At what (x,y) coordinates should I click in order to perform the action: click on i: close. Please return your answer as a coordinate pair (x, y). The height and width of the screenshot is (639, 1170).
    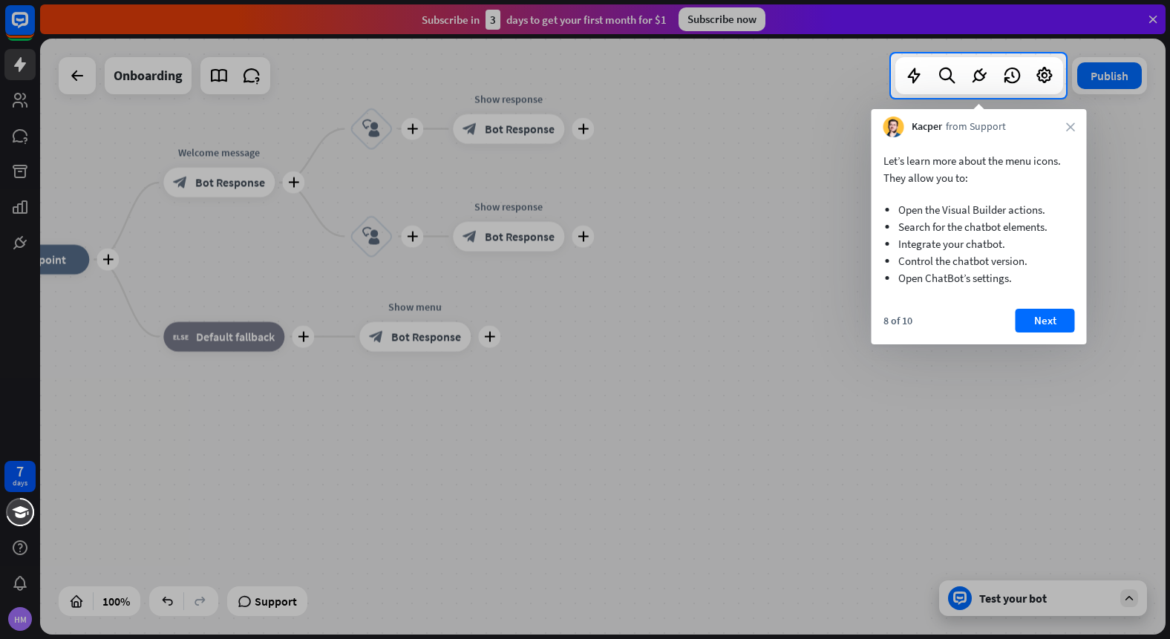
    Looking at the image, I should click on (1070, 127).